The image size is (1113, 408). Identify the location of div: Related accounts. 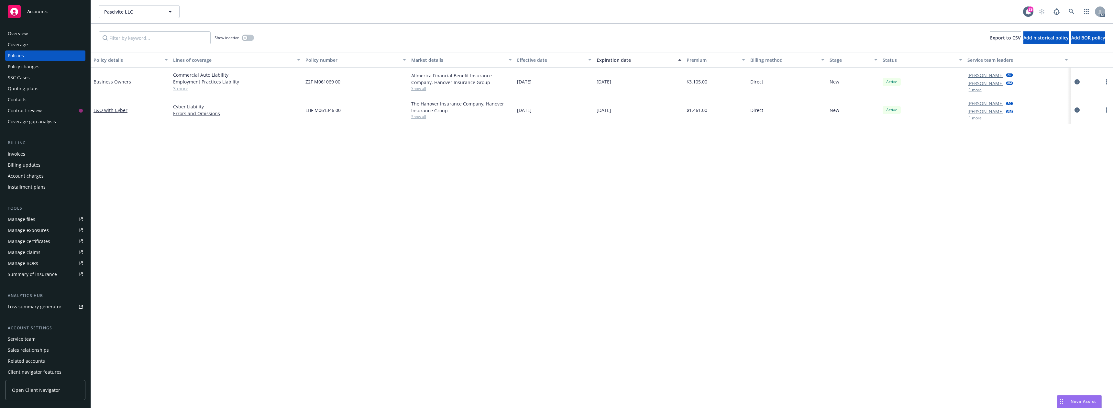
(26, 361).